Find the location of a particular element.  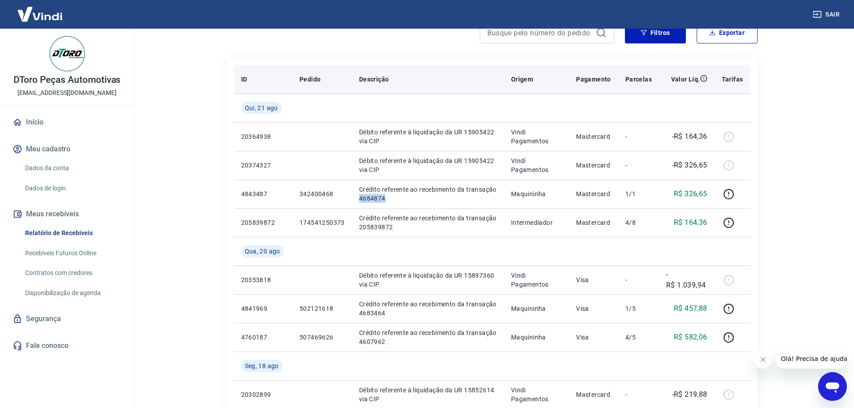

p: 1/1 is located at coordinates (638, 194).